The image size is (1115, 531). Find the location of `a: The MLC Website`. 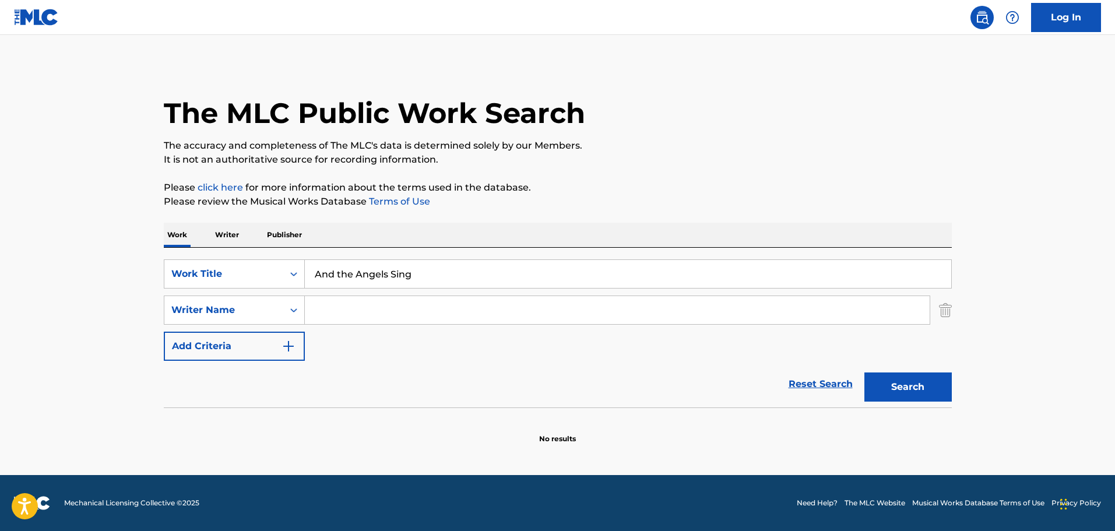

a: The MLC Website is located at coordinates (875, 503).